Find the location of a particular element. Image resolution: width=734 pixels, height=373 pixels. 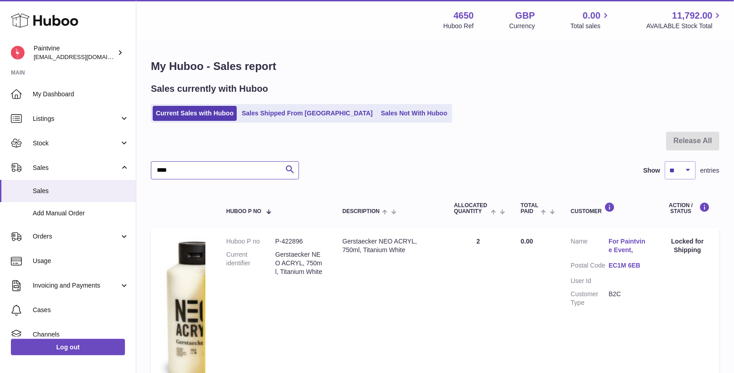

span: 11,792.00 is located at coordinates (692, 15).